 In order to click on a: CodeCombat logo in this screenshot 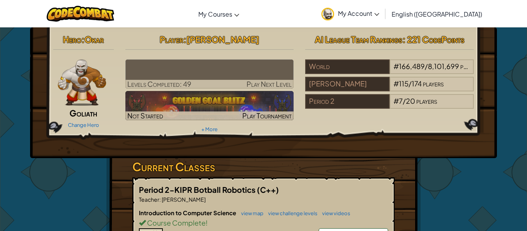, I will do `click(80, 14)`.